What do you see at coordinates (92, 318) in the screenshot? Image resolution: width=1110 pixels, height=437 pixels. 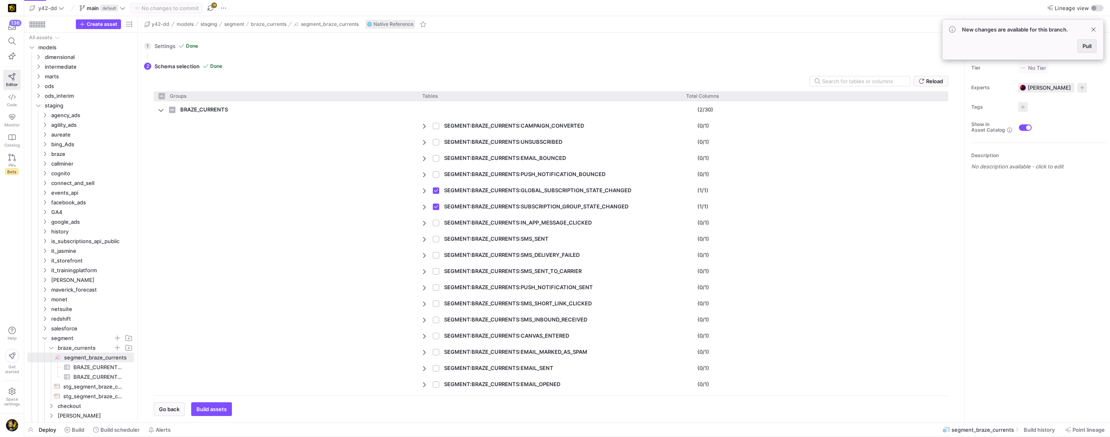 I see `span: redshift` at bounding box center [92, 318].